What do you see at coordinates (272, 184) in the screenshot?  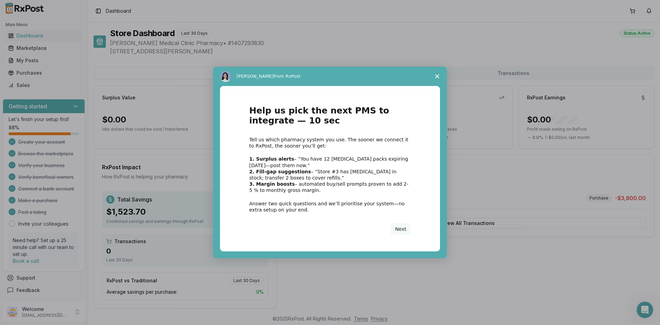 I see `b: 3. Margin boosts` at bounding box center [272, 184].